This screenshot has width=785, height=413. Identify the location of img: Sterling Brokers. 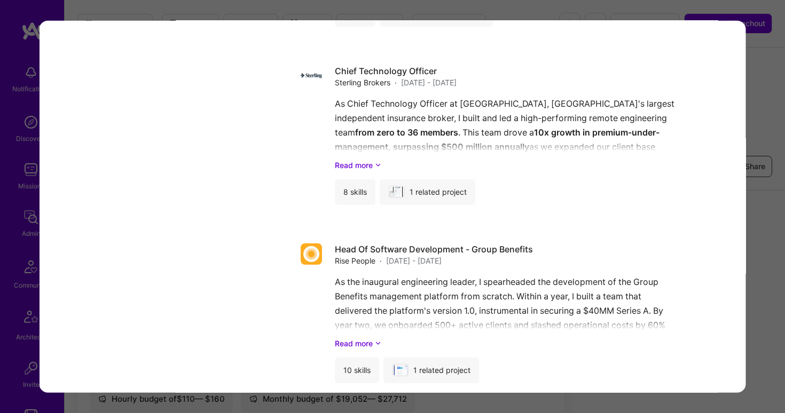
(397, 192).